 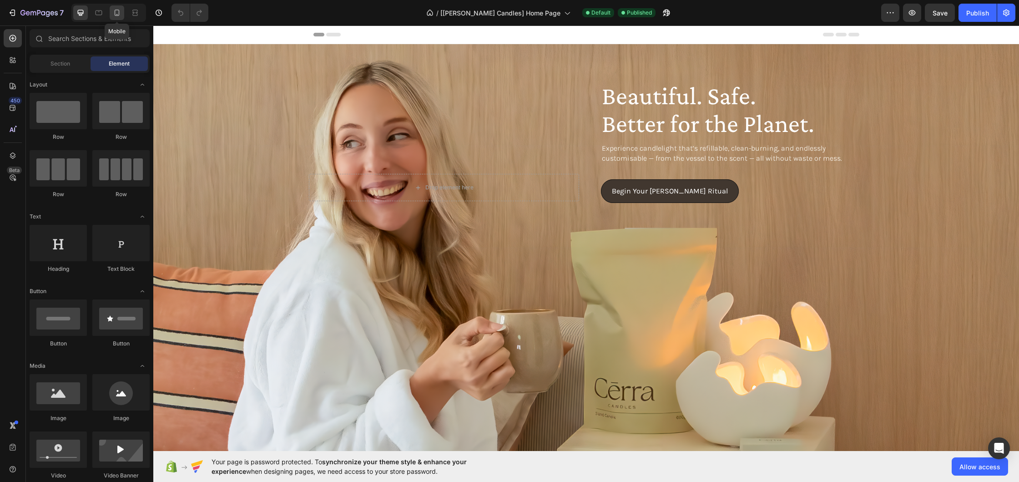 I want to click on span: Element, so click(x=119, y=64).